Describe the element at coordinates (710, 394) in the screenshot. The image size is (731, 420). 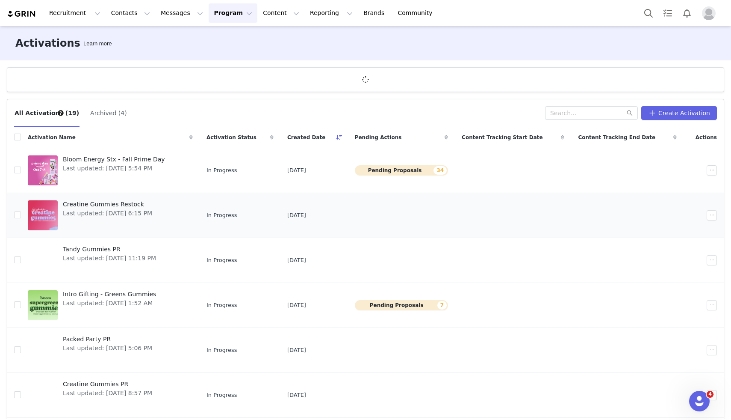
I see `span: 4` at that location.